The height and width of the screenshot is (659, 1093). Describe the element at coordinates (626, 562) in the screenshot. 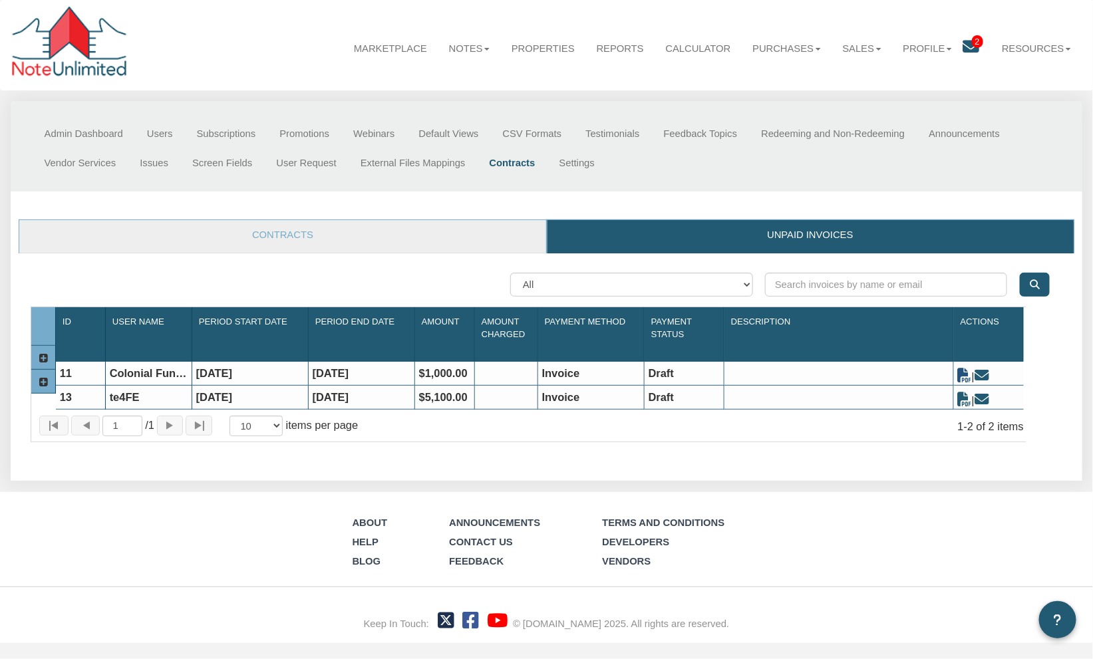

I see `a: Vendors` at that location.